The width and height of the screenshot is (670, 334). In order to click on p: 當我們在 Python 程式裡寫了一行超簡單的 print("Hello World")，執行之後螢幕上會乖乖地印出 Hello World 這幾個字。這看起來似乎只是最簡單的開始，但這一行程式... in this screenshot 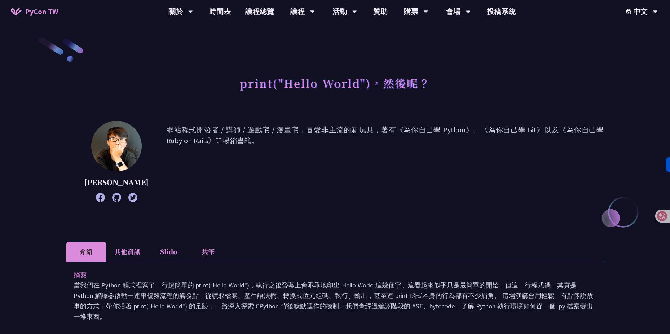, I will do `click(335, 301)`.